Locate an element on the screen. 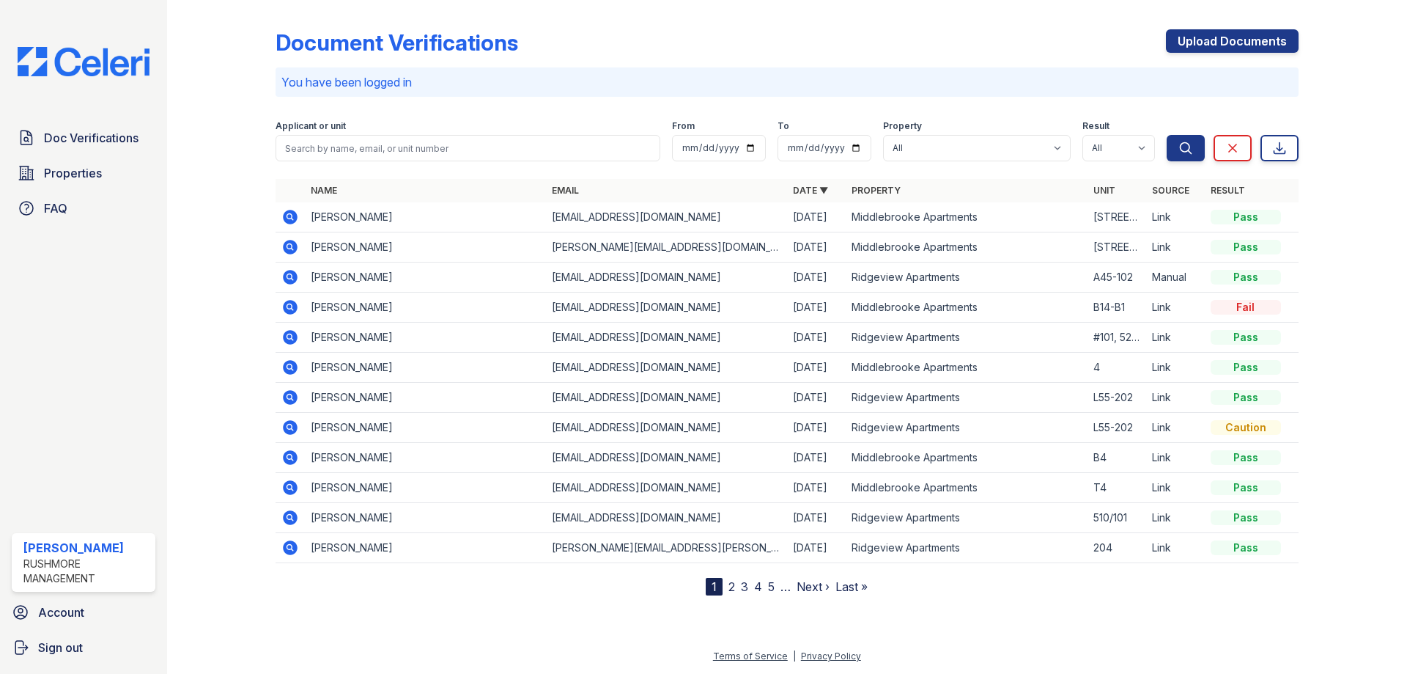  label: From is located at coordinates (683, 126).